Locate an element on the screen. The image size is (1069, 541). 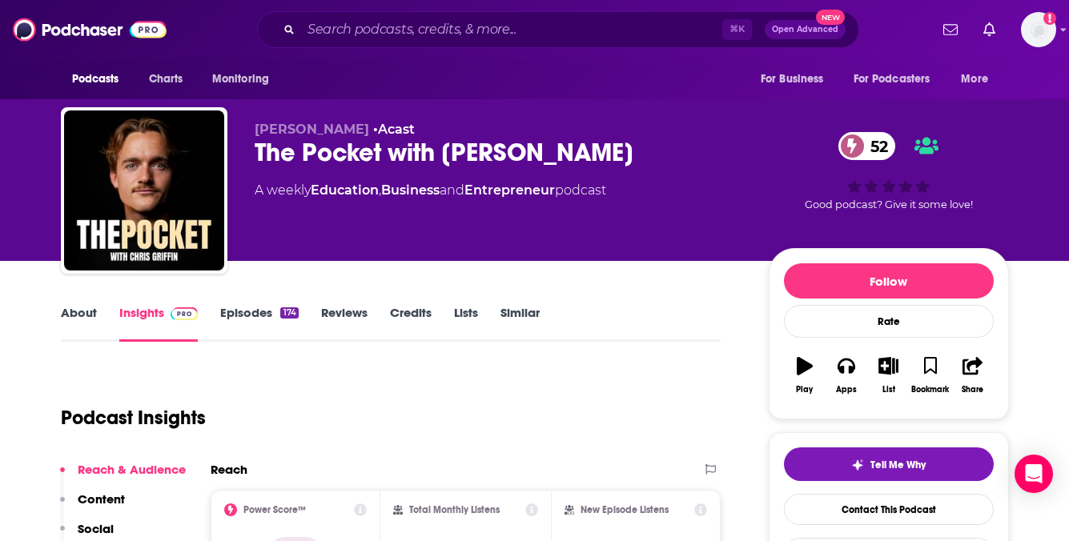
div: 174 is located at coordinates (289, 313).